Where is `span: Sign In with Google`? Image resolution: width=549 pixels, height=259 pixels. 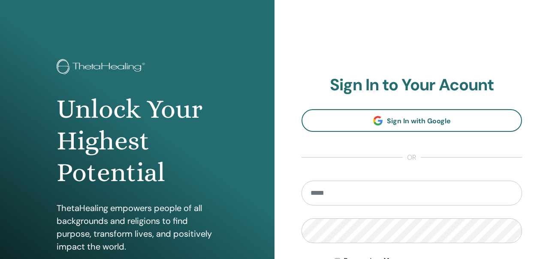
span: Sign In with Google is located at coordinates (418, 121).